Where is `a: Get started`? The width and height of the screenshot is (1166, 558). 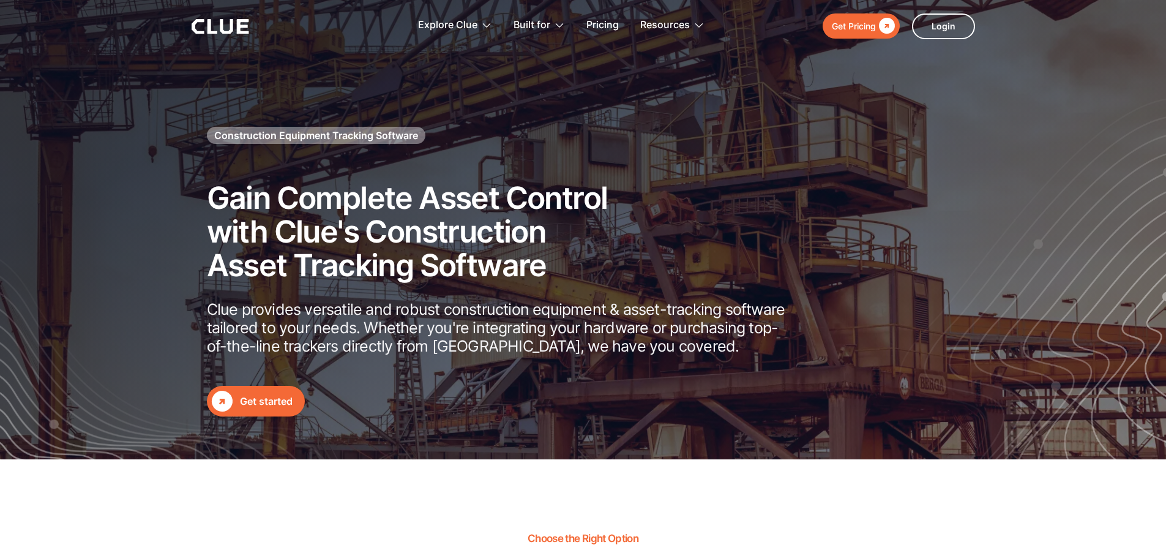 a: Get started is located at coordinates (256, 401).